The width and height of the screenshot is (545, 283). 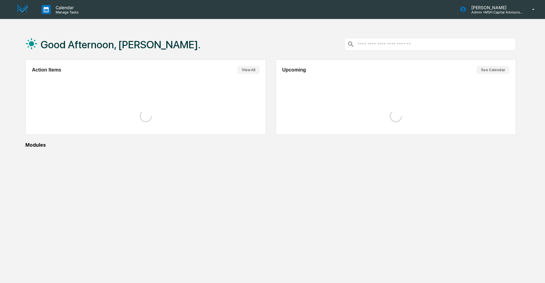 What do you see at coordinates (249, 70) in the screenshot?
I see `a: View All` at bounding box center [249, 70].